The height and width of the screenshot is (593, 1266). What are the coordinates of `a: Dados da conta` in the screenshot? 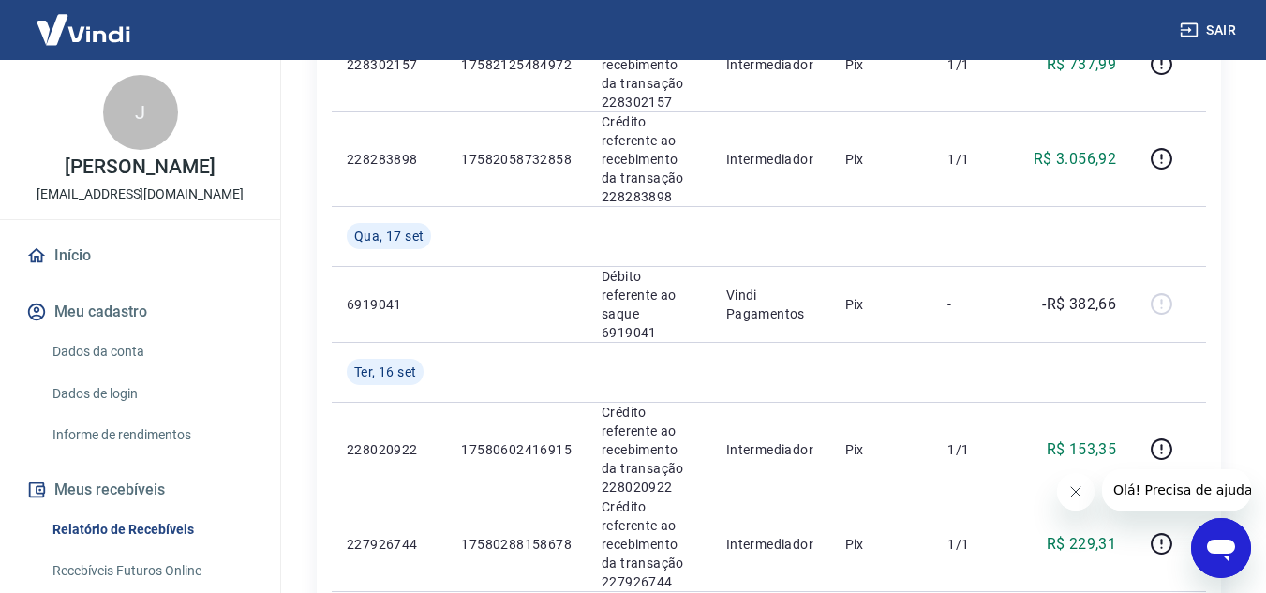 It's located at (151, 351).